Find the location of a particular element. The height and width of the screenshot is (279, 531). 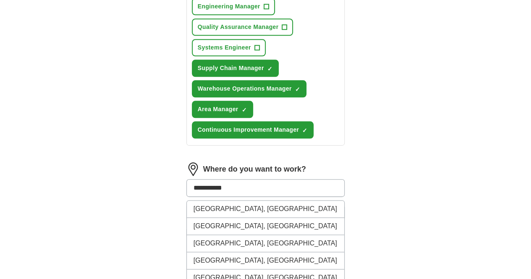

span: Continuous Improvement Manager is located at coordinates (248, 130).